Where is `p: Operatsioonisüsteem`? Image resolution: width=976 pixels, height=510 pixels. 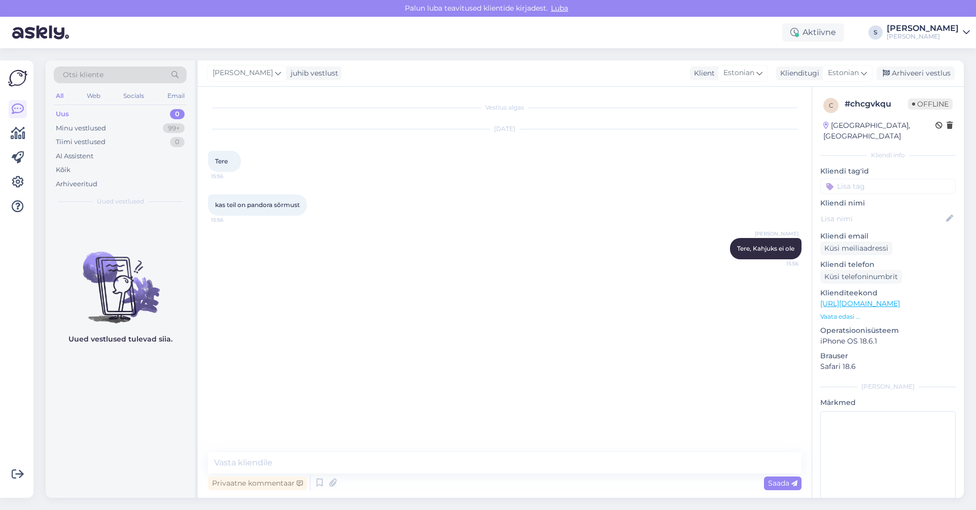
p: Operatsioonisüsteem is located at coordinates (887, 330).